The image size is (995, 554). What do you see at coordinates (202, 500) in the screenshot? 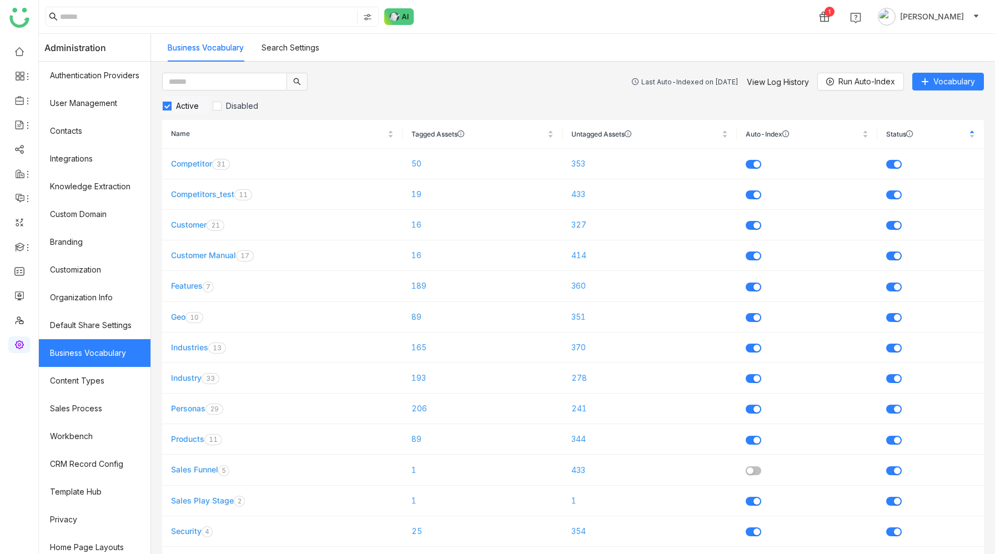
I see `a: Sales Play Stage` at bounding box center [202, 500].